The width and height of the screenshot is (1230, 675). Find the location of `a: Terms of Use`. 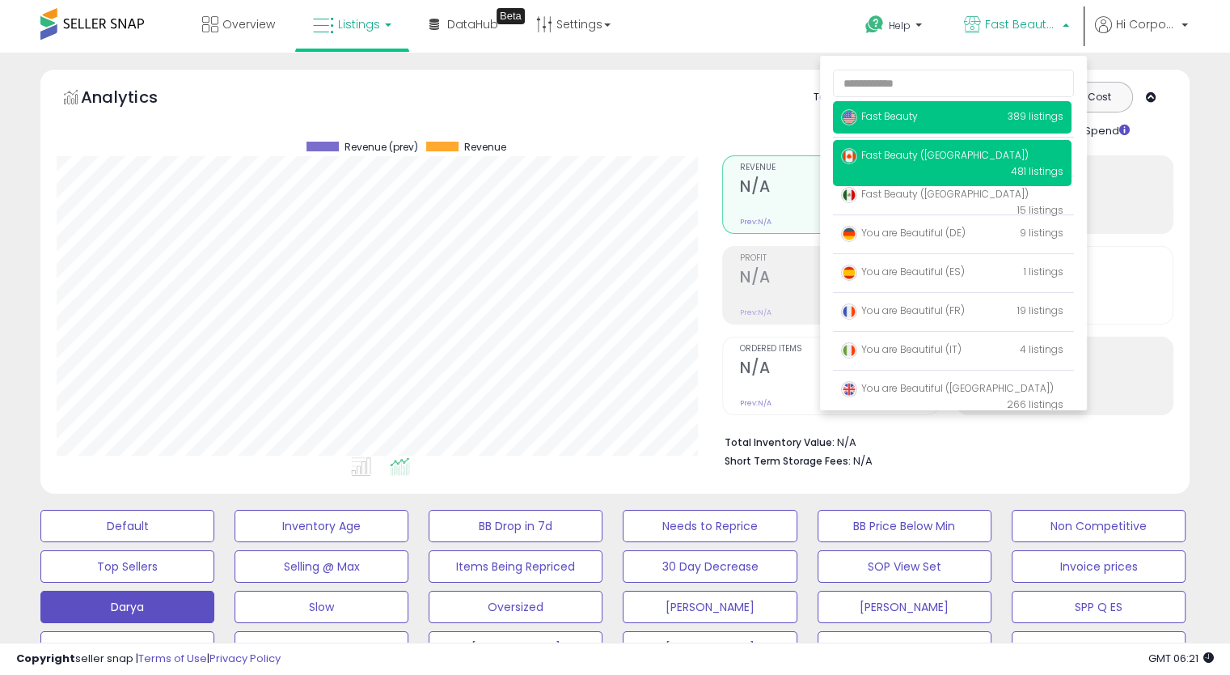

a: Terms of Use is located at coordinates (172, 658).